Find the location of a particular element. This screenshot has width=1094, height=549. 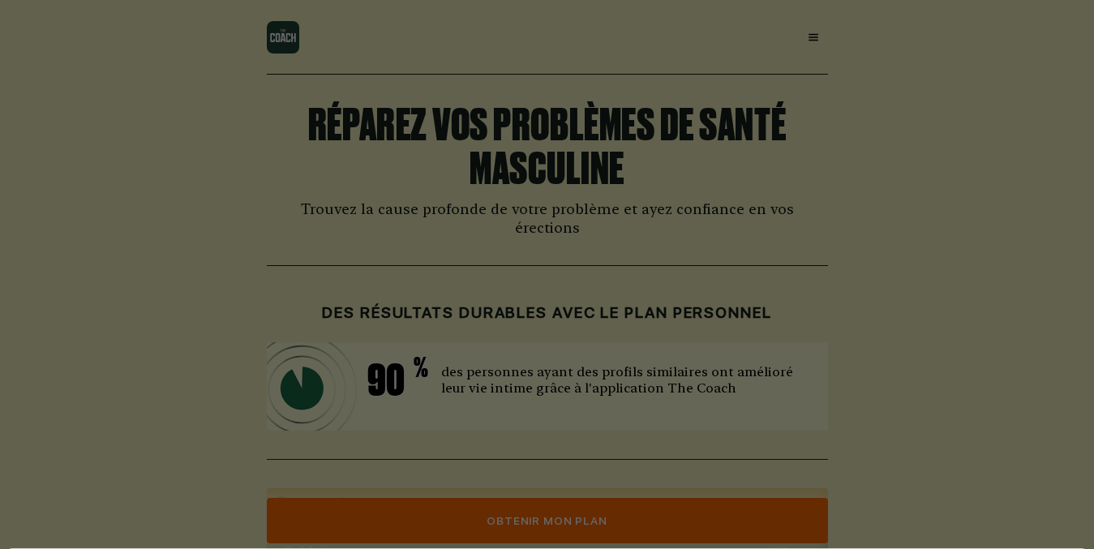

img: logo is located at coordinates (283, 37).